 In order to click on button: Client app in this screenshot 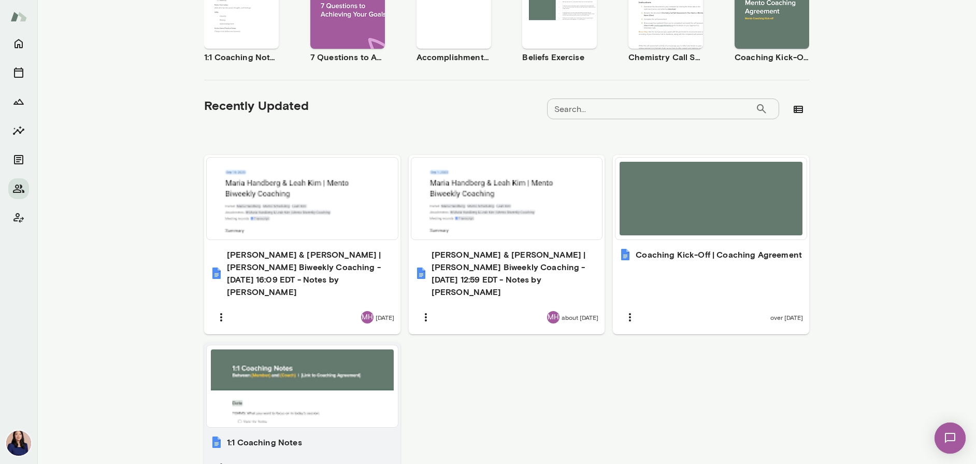, I will do `click(19, 218)`.